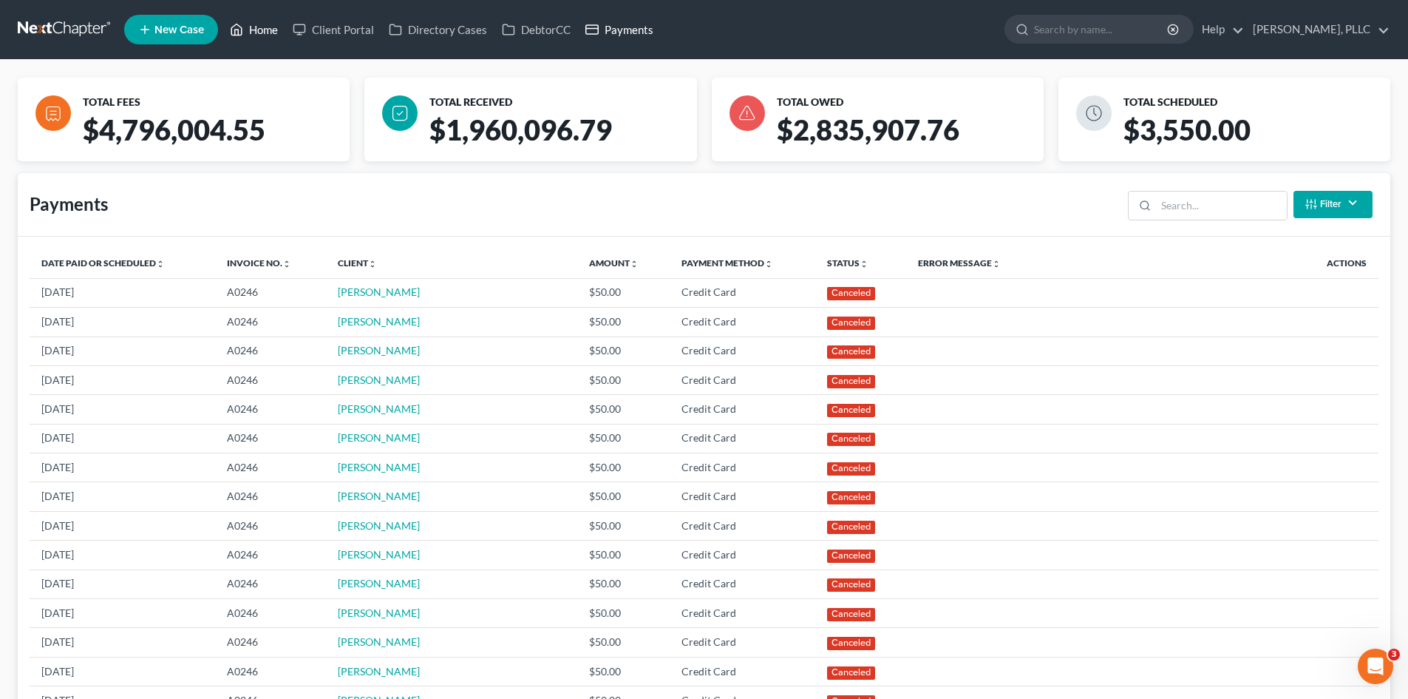 The height and width of the screenshot is (699, 1408). I want to click on a: Error Messageunfold_more, so click(960, 262).